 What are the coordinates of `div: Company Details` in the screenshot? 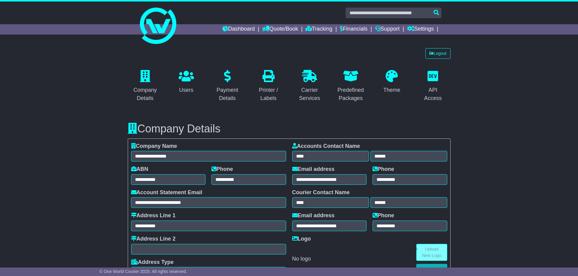 It's located at (145, 94).